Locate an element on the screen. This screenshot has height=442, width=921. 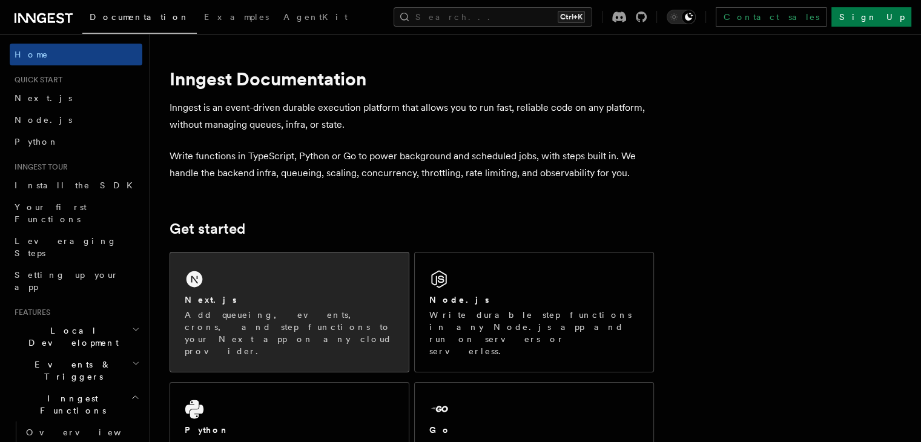
button: Events & Triggers is located at coordinates (76, 371).